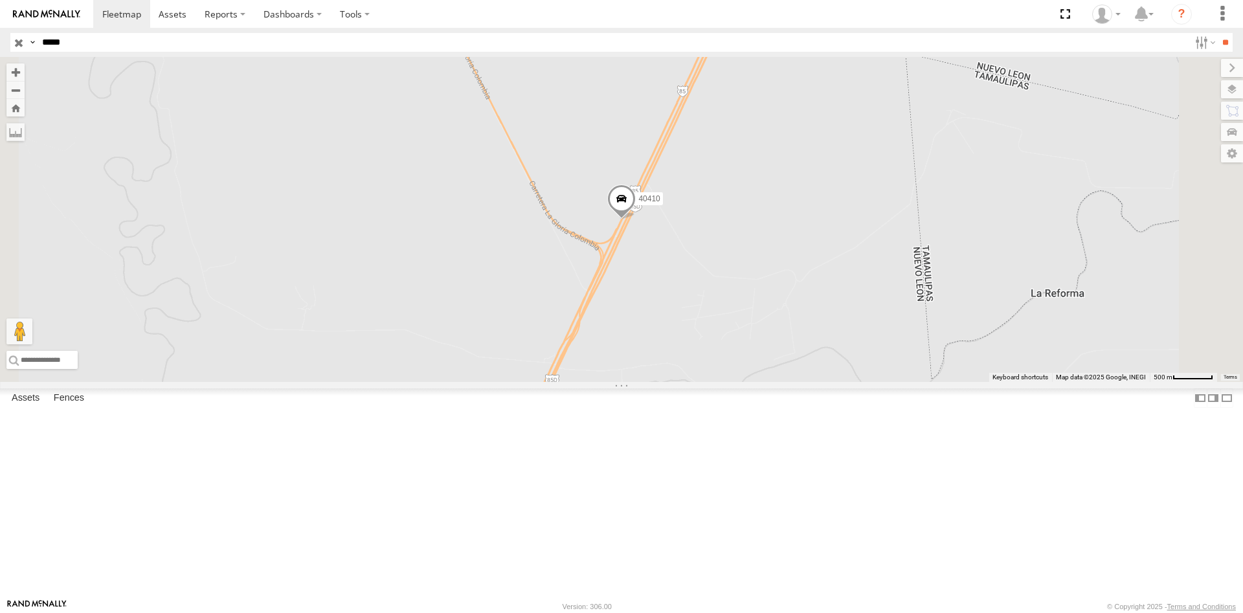  Describe the element at coordinates (1163, 377) in the screenshot. I see `span: 500 m` at that location.